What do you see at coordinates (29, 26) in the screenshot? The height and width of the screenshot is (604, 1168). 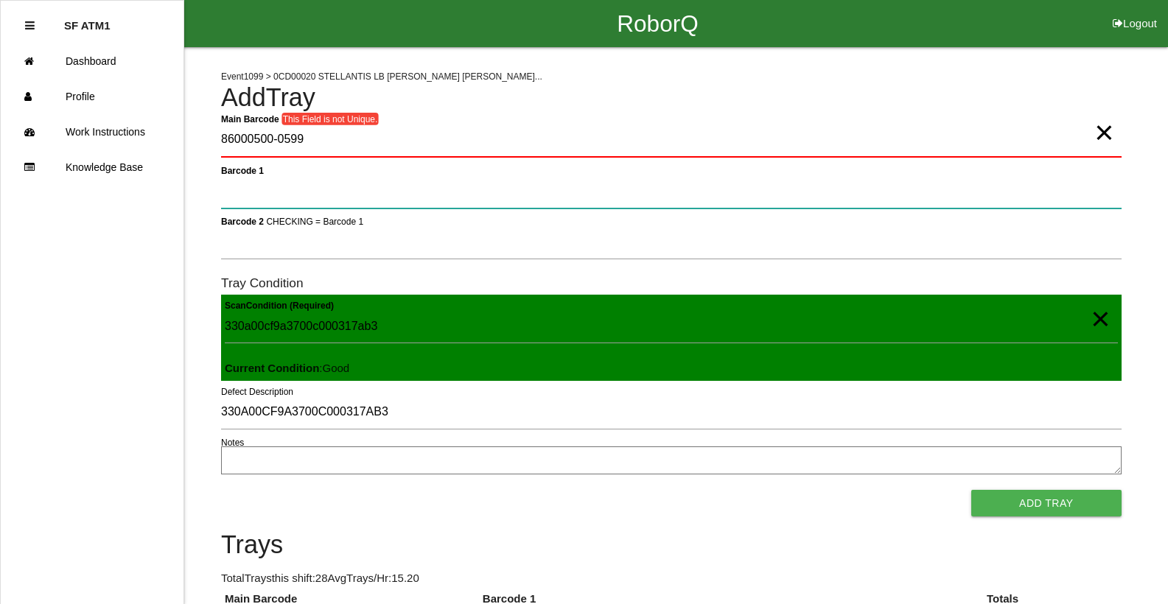 I see `div: Close` at bounding box center [29, 26].